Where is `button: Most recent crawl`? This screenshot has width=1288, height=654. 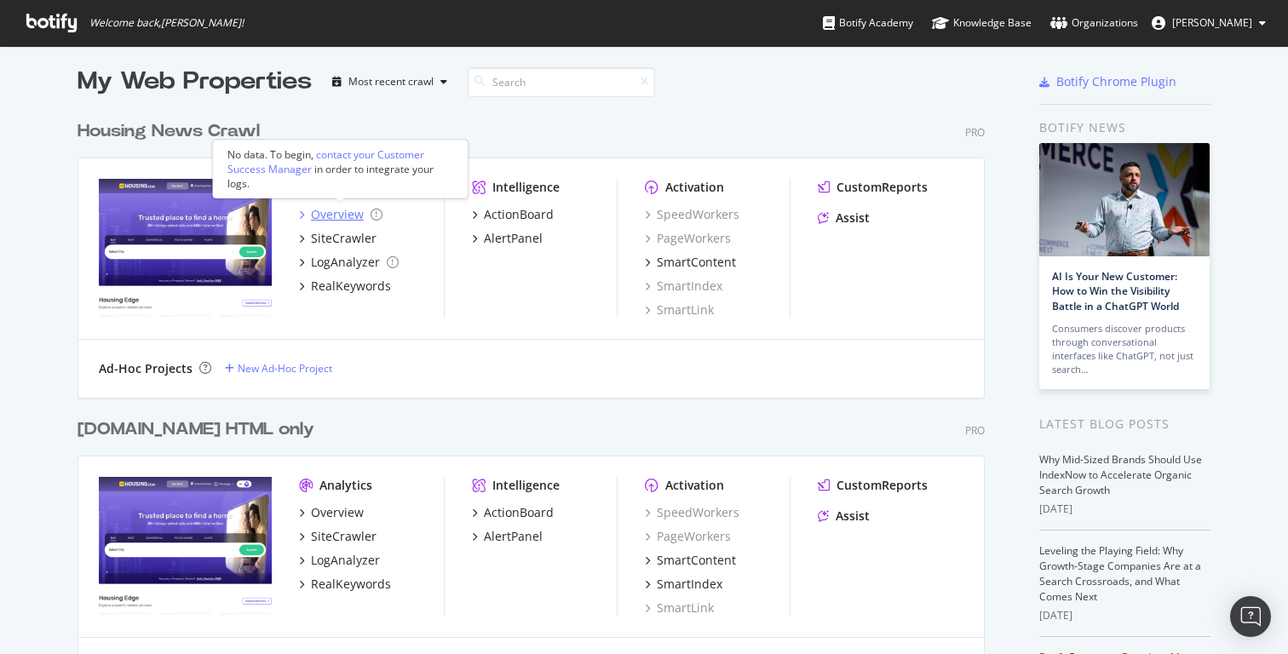 button: Most recent crawl is located at coordinates (389, 82).